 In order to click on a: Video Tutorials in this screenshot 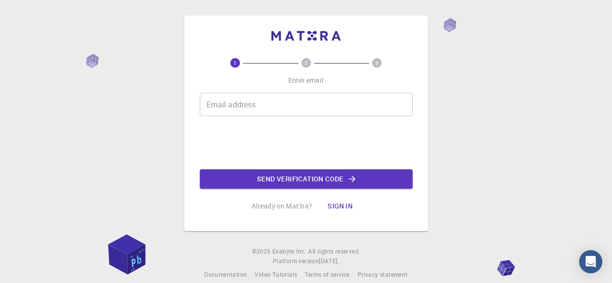, I will do `click(276, 275)`.